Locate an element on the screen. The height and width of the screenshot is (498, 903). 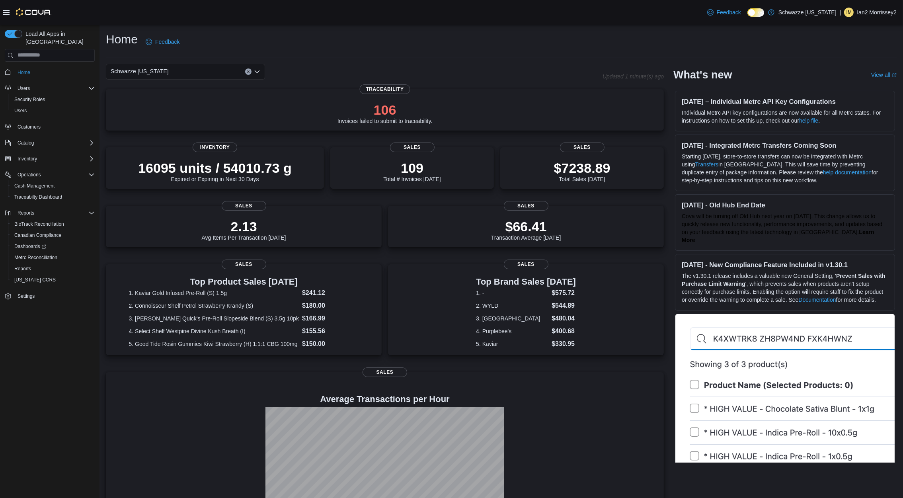
svg: External link is located at coordinates (894, 75).